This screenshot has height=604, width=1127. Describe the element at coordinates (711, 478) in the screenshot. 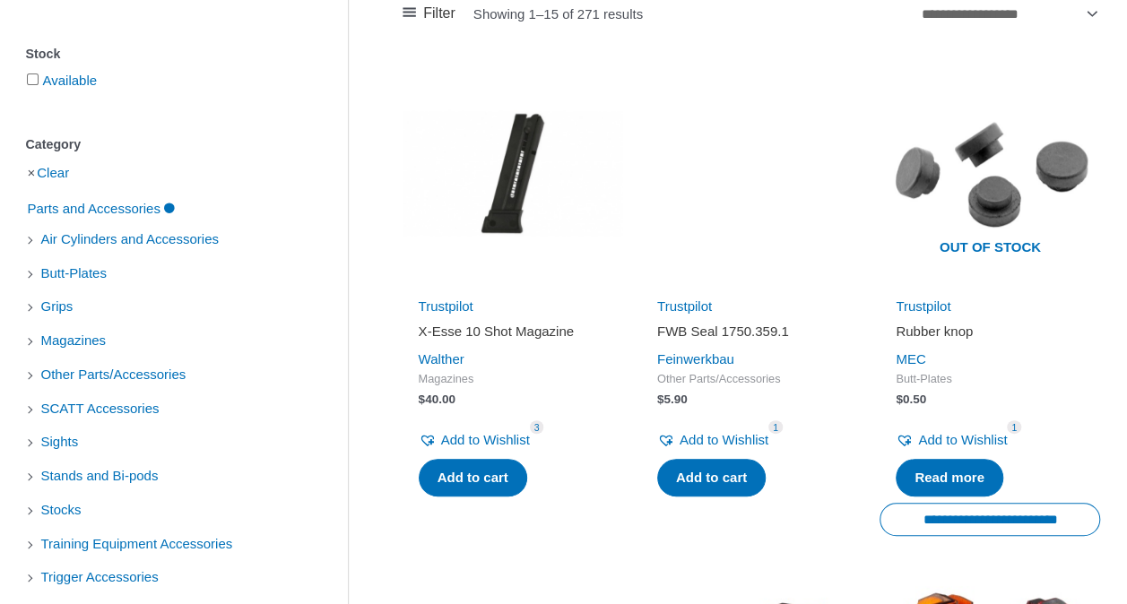

I see `a: Add to cart: “FWB Seal 1750.359.1”` at that location.